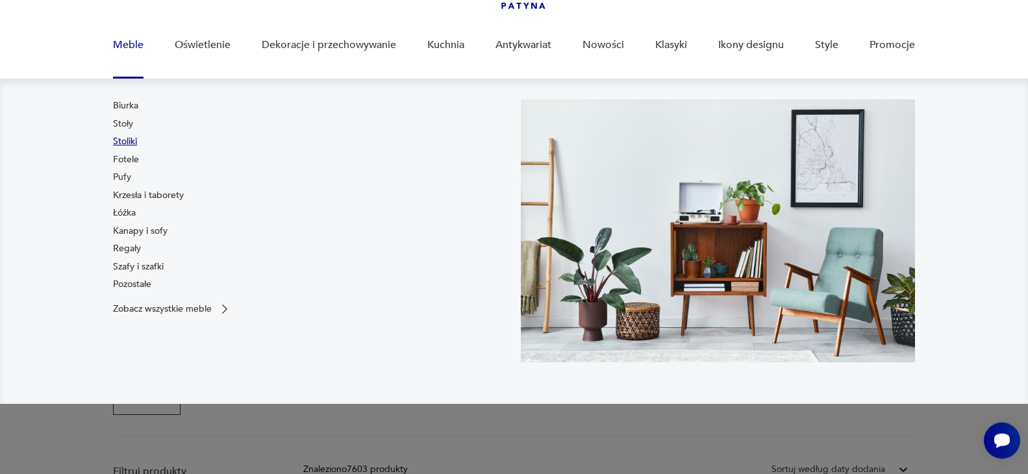 Image resolution: width=1028 pixels, height=474 pixels. Describe the element at coordinates (132, 284) in the screenshot. I see `a: Pozostałe` at that location.